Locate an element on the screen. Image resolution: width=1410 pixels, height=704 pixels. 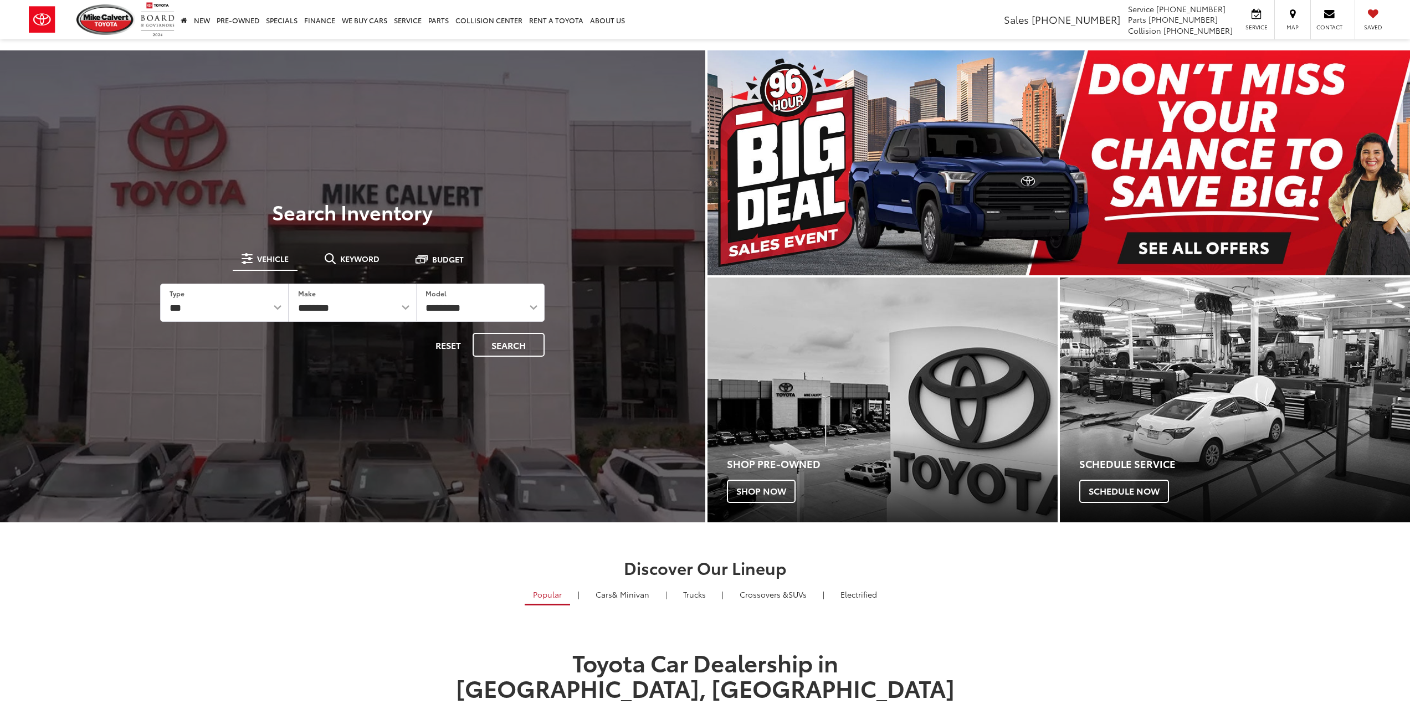
h3: Search Inventory is located at coordinates (352, 212).